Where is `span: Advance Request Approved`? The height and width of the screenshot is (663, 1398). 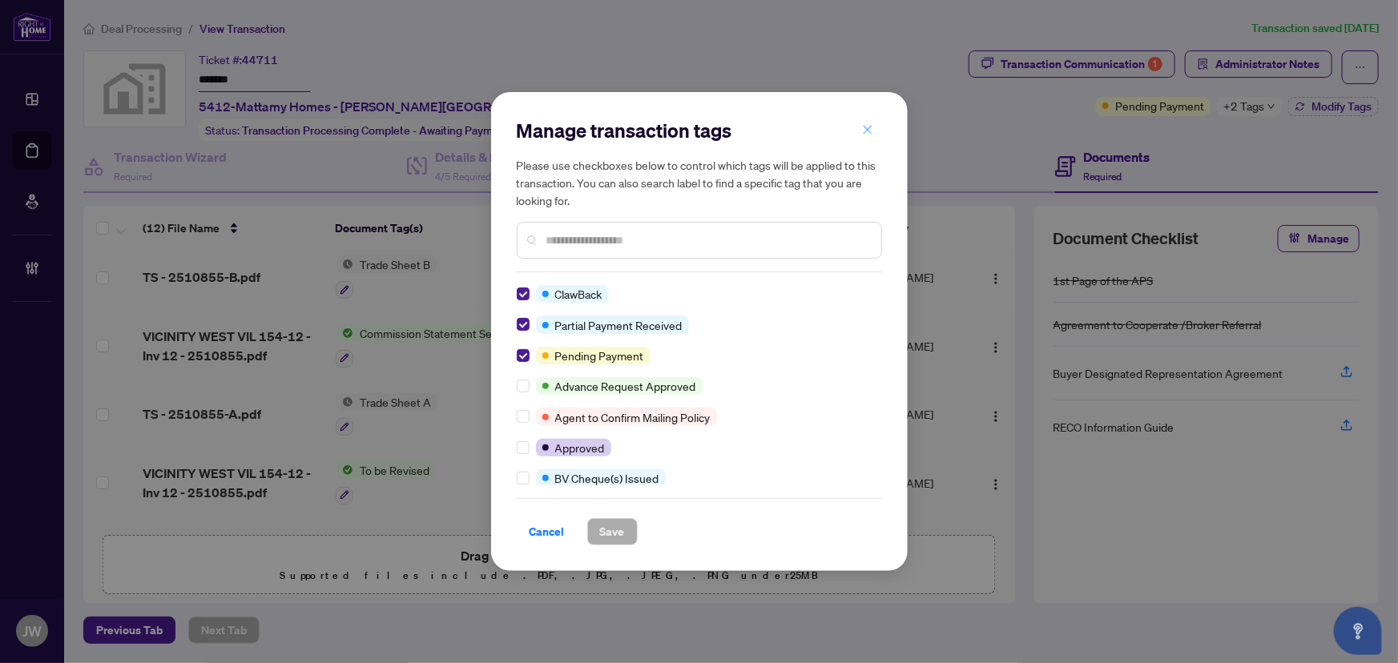 span: Advance Request Approved is located at coordinates (626, 386).